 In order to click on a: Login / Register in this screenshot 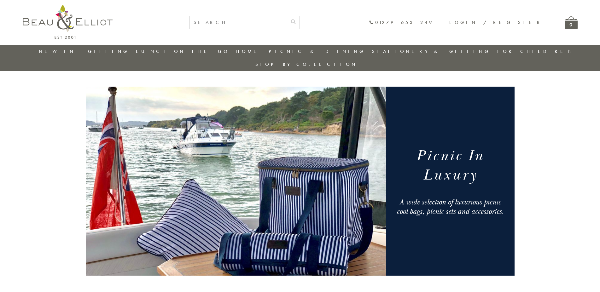, I will do `click(496, 22)`.